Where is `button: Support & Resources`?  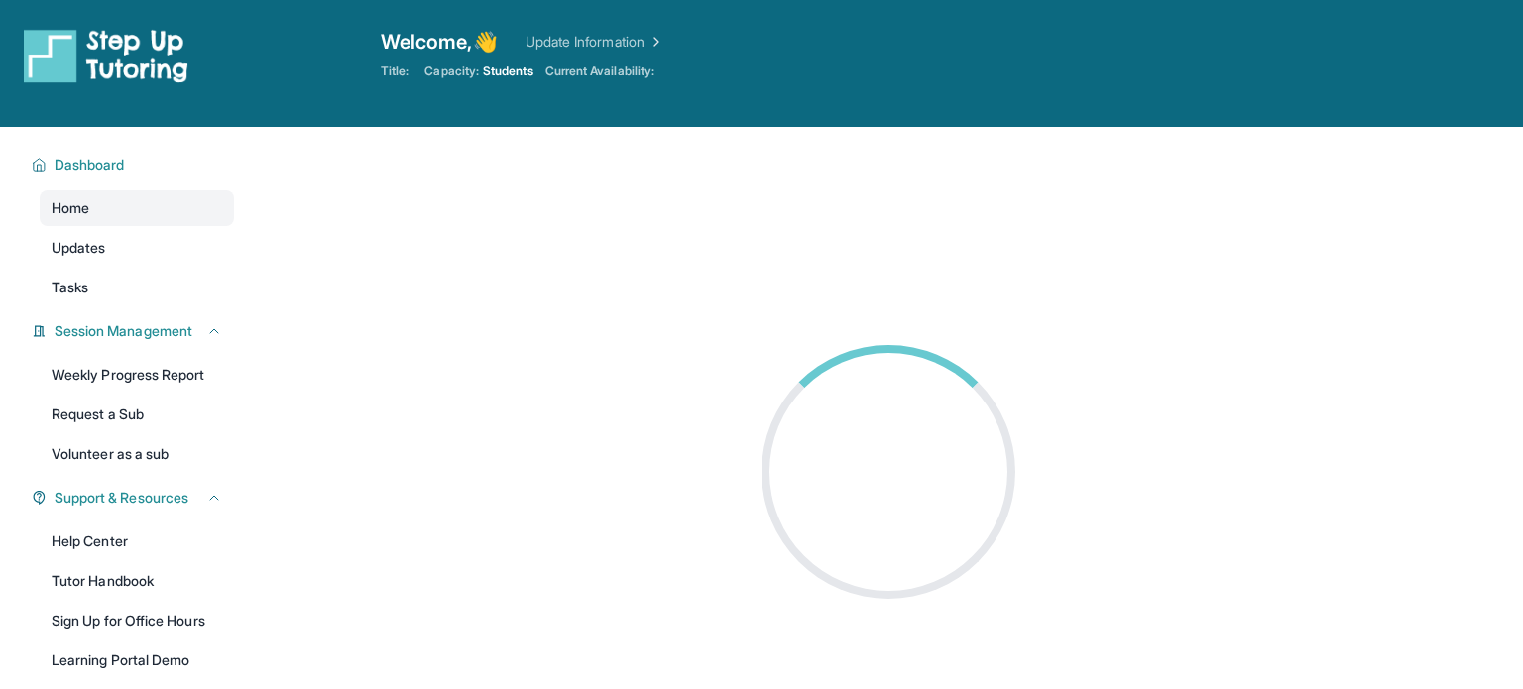 button: Support & Resources is located at coordinates (134, 498).